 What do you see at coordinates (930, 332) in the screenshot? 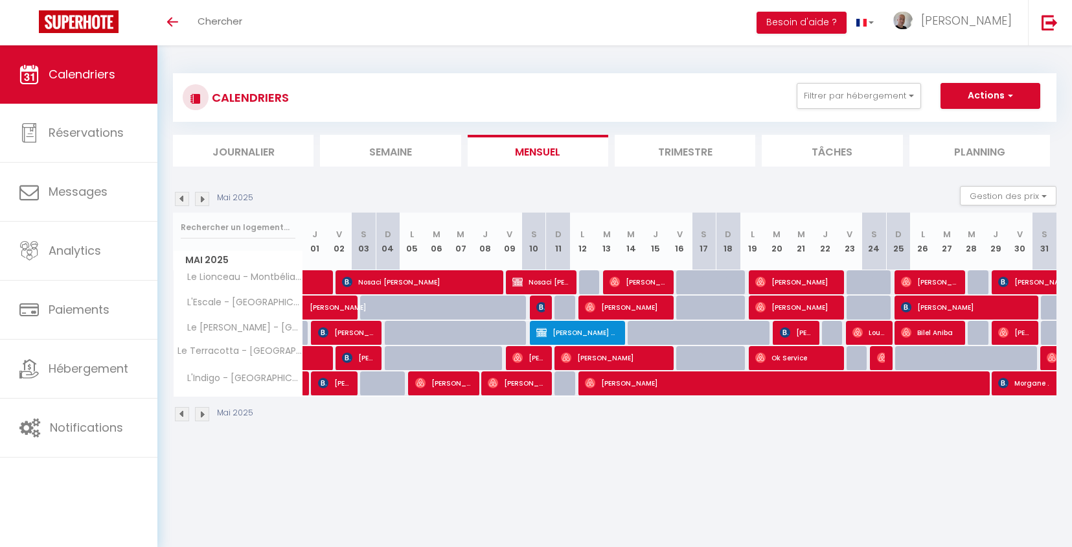
I see `span: Bilel Aniba` at bounding box center [930, 332].